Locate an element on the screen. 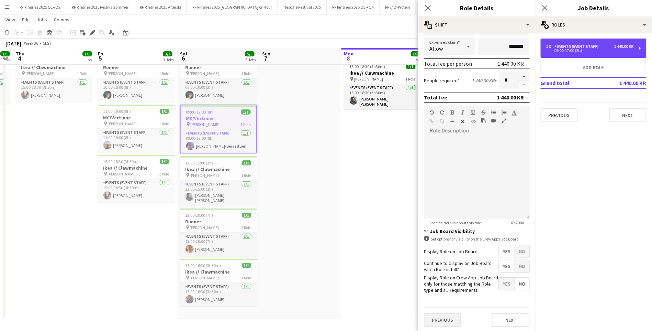  a: Jobs is located at coordinates (42, 20).